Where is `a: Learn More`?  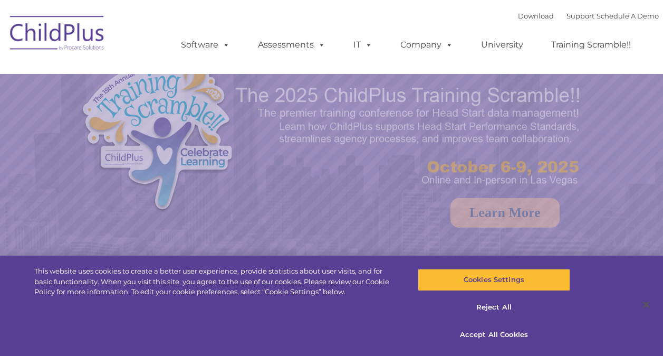
a: Learn More is located at coordinates (505, 213).